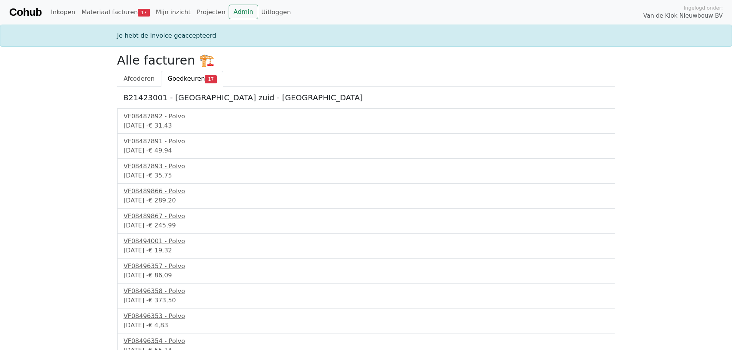  I want to click on div: VF08496358 - Polvo, so click(366, 291).